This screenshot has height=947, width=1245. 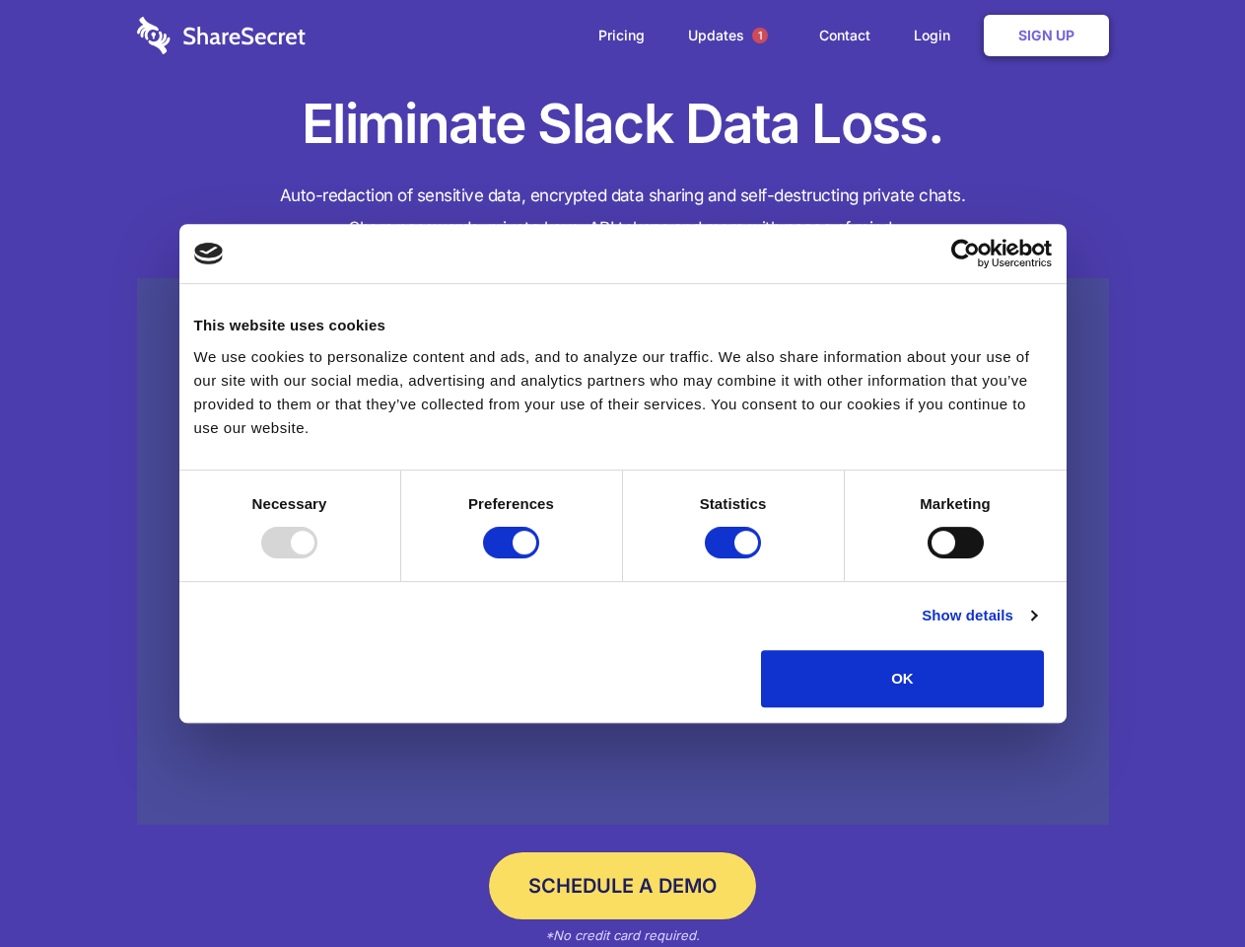 I want to click on strong: Statistics, so click(x=734, y=503).